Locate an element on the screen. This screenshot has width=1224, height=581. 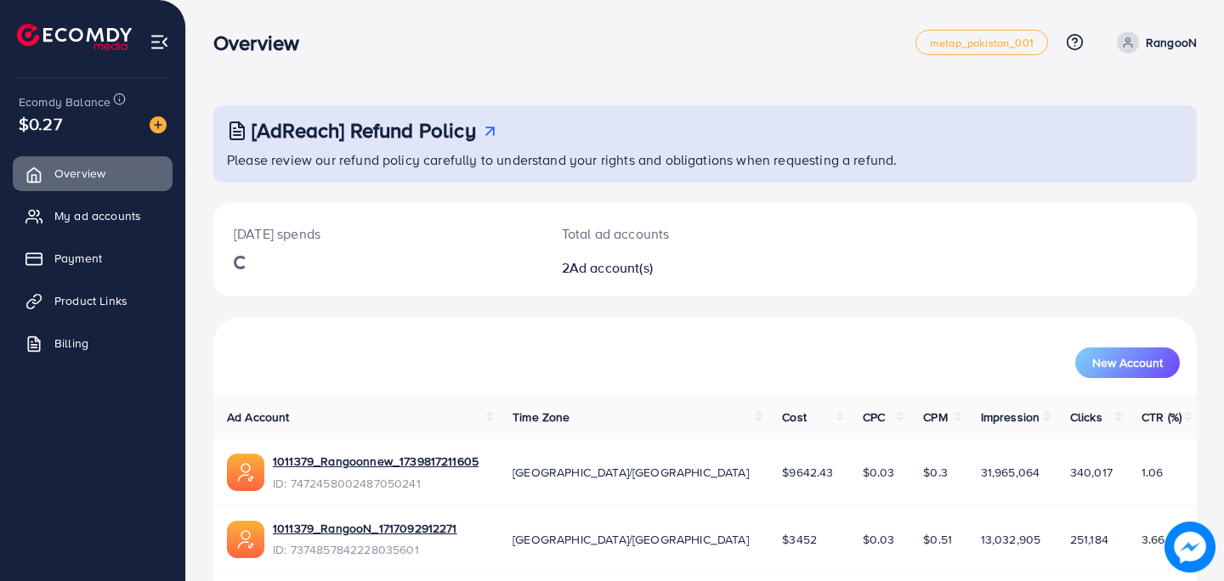
a: My ad accounts is located at coordinates (93, 216).